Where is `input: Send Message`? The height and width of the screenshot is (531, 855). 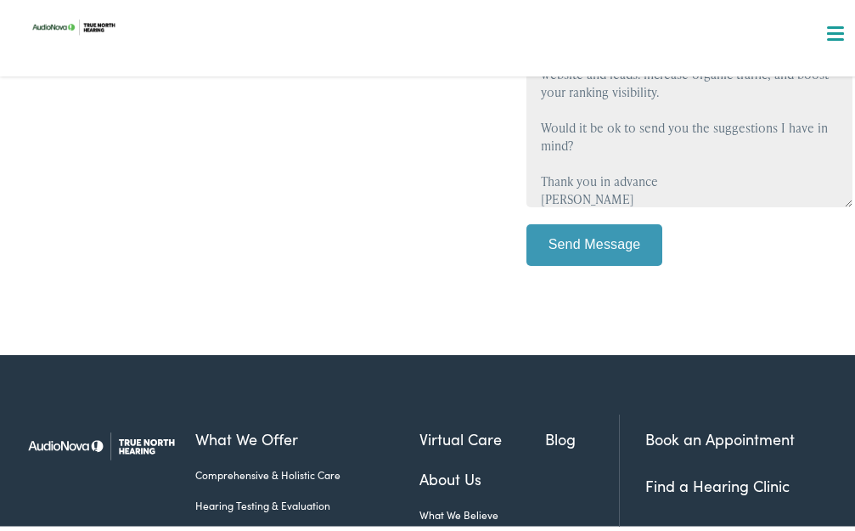 input: Send Message is located at coordinates (595, 241).